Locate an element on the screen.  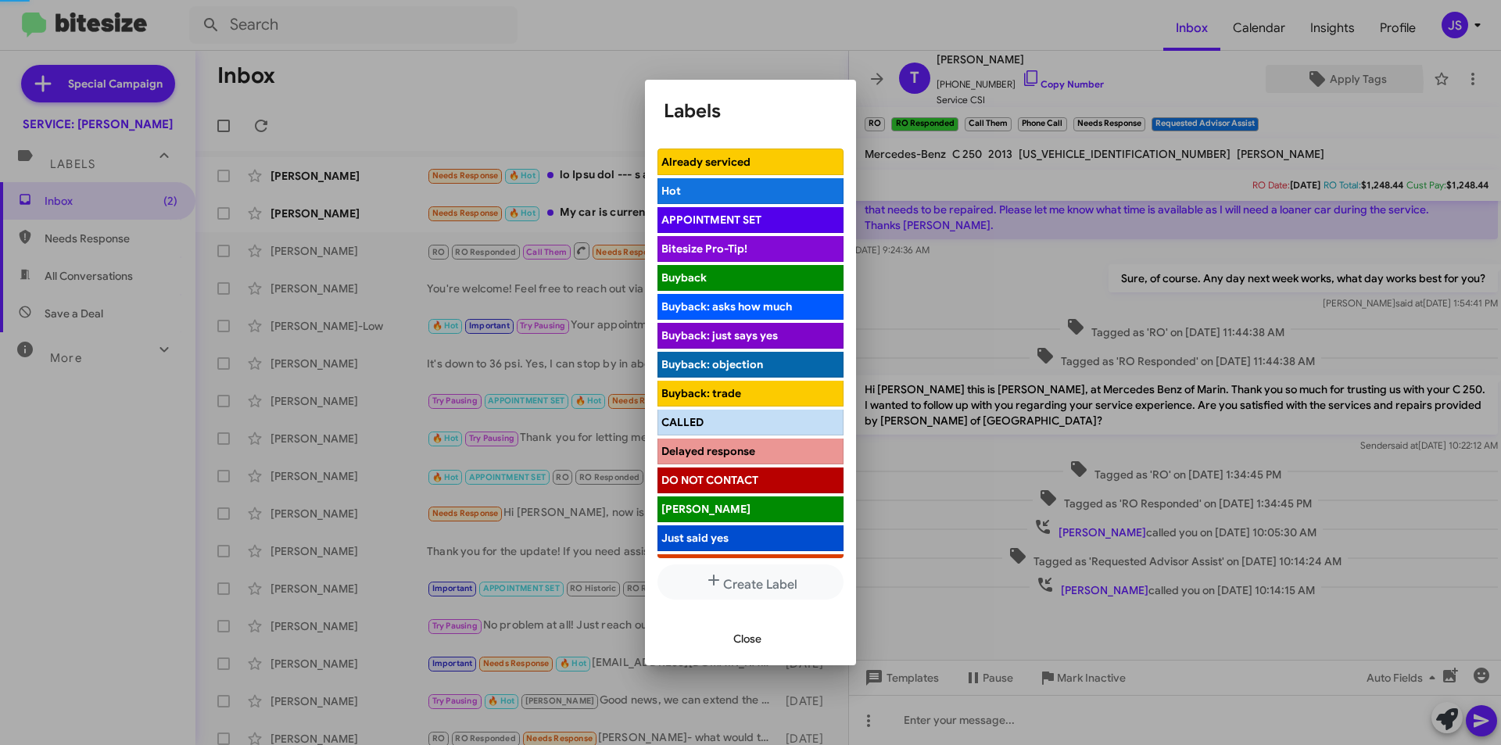
span: Bitesize Pro-Tip! is located at coordinates (704, 249).